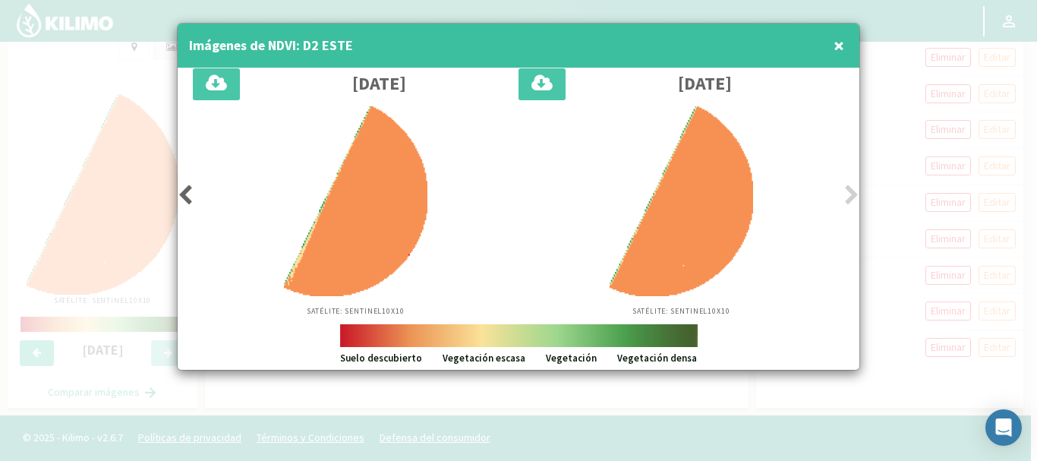 The image size is (1037, 461). Describe the element at coordinates (571, 358) in the screenshot. I see `p: Vegetación` at that location.